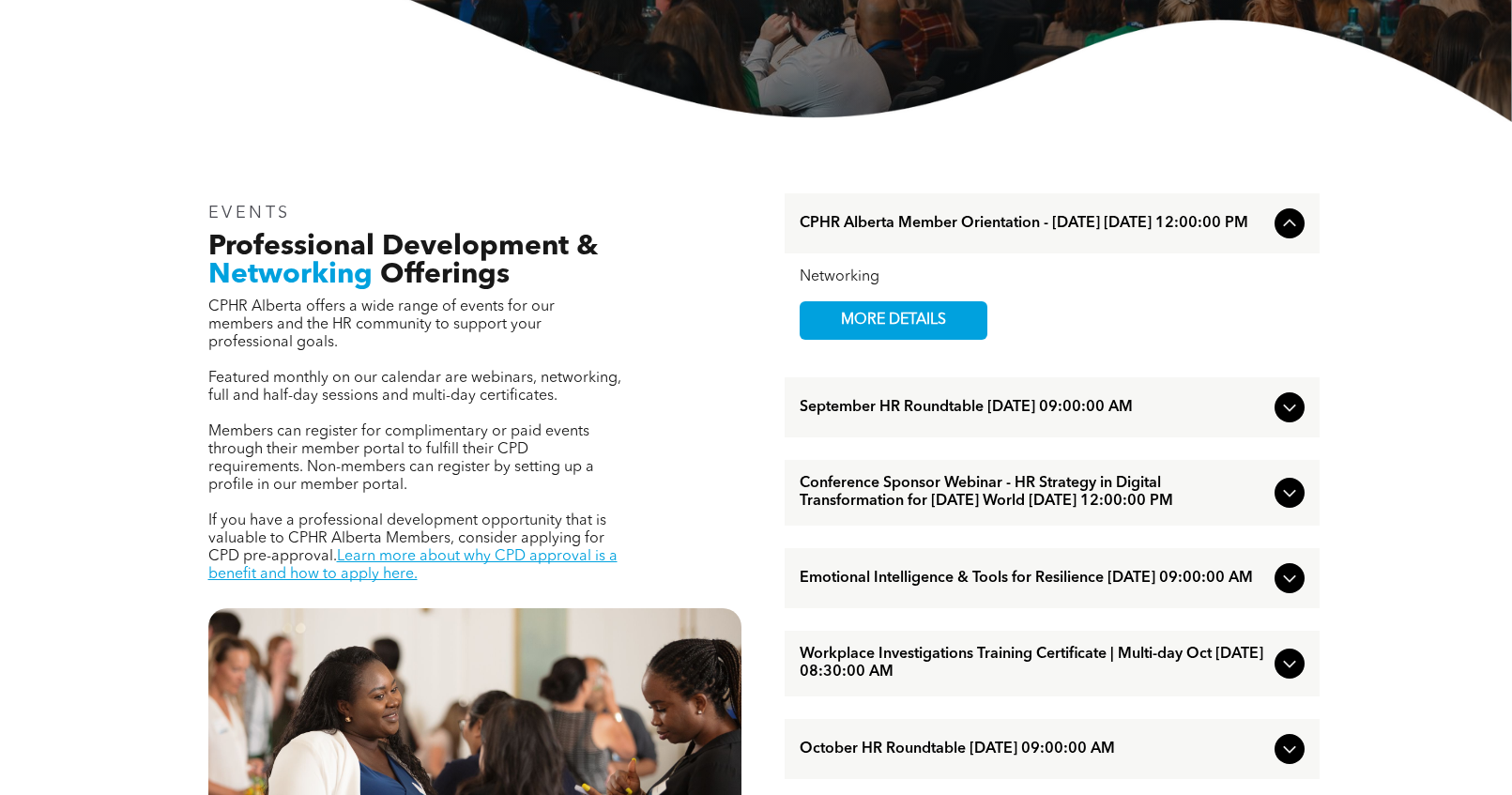 The width and height of the screenshot is (1512, 795). Describe the element at coordinates (402, 246) in the screenshot. I see `span: Professional Development &` at that location.